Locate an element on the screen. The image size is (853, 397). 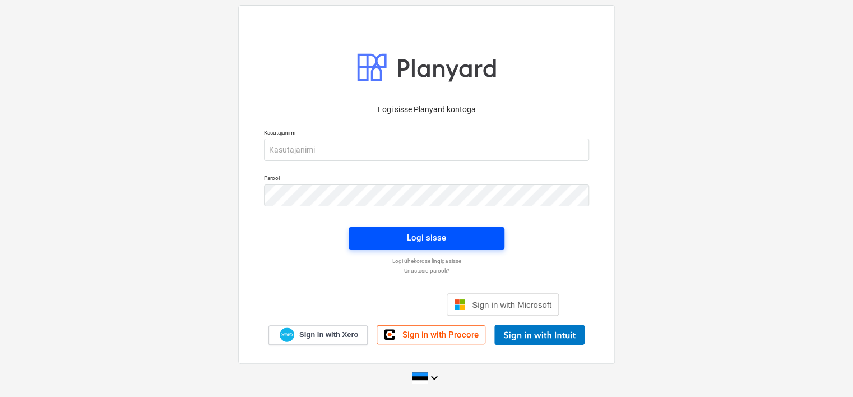
img: Microsoft logo is located at coordinates (459, 304).